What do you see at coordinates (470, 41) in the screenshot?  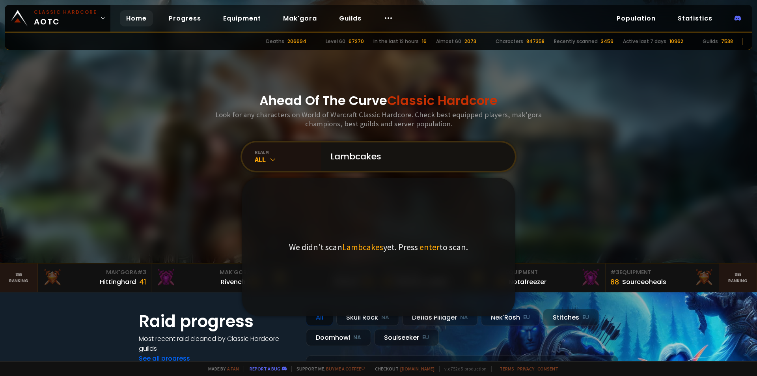 I see `div: 2073` at bounding box center [470, 41].